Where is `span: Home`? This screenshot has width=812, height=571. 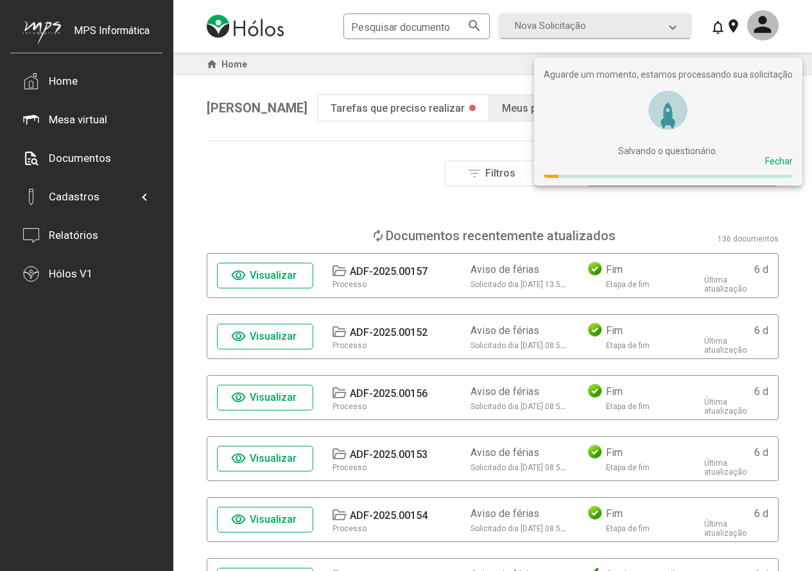
span: Home is located at coordinates (234, 64).